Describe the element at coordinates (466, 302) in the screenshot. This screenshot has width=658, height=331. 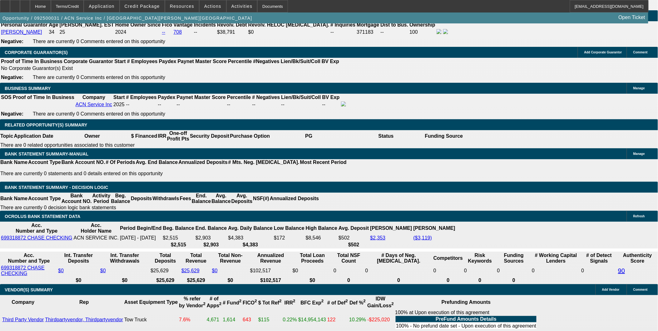
I see `b: Prefunding Amounts` at that location.